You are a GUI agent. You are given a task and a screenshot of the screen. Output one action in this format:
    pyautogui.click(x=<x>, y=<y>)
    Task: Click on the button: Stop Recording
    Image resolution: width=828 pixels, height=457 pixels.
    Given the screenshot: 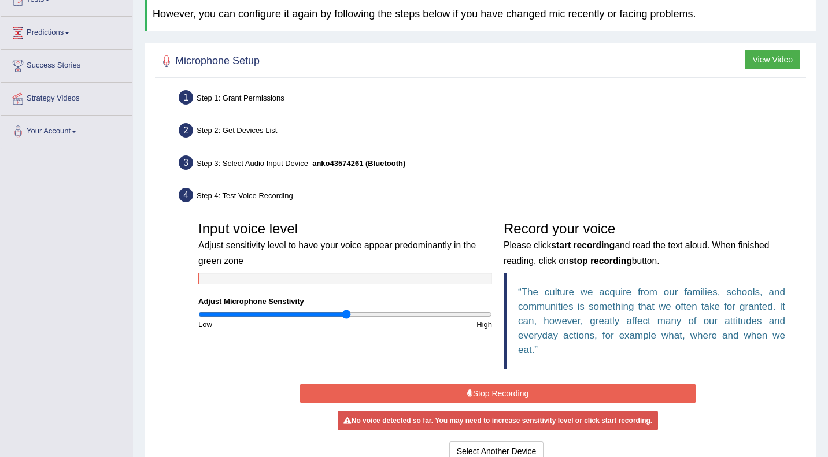 What is the action you would take?
    pyautogui.click(x=498, y=394)
    